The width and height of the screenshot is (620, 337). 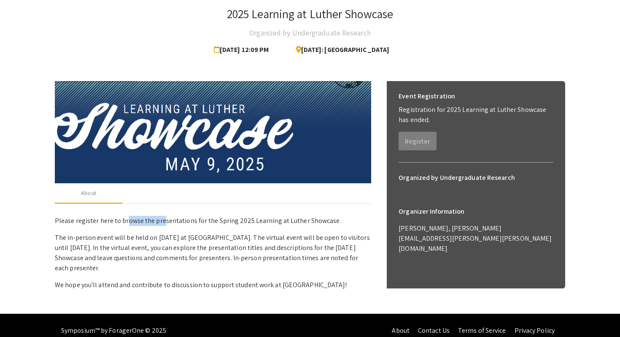 I want to click on h6: Organizer Information, so click(x=476, y=211).